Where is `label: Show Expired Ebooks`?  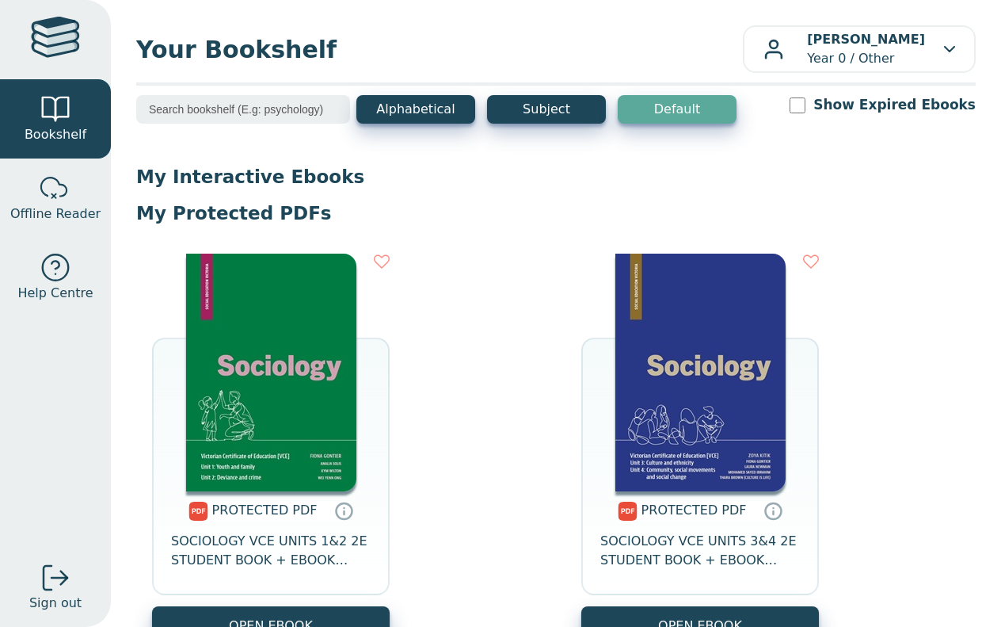 label: Show Expired Ebooks is located at coordinates (894, 105).